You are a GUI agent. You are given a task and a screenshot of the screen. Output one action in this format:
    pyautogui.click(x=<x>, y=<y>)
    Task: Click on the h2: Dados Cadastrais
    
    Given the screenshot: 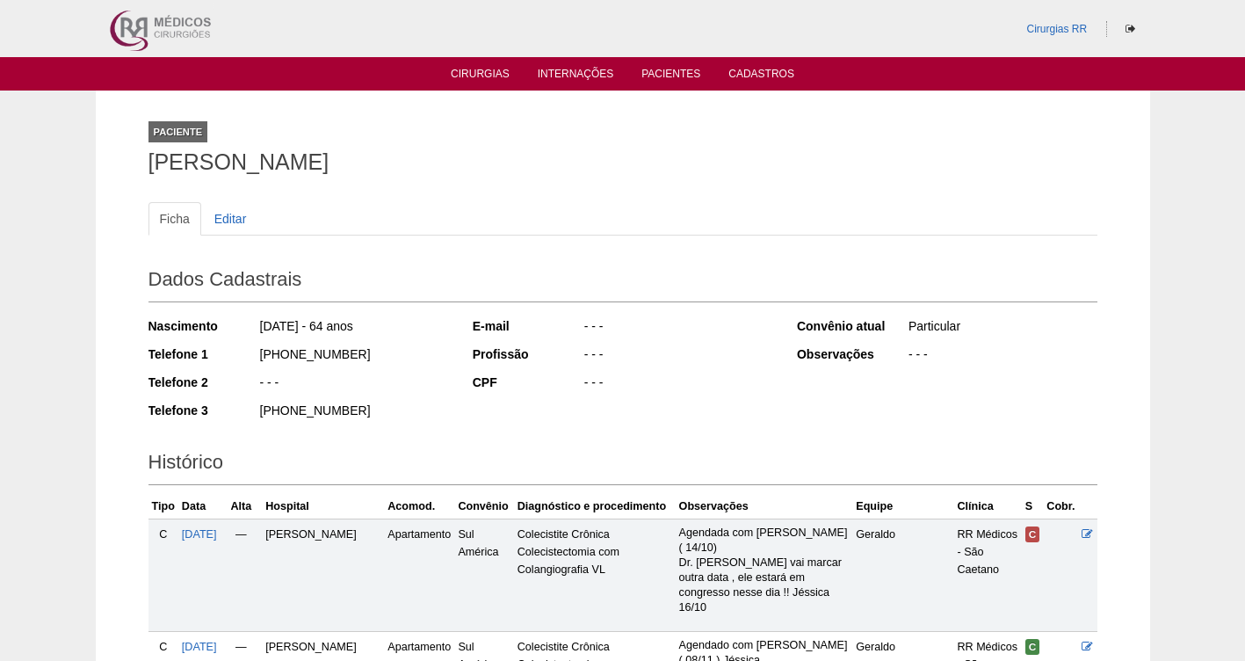 What is the action you would take?
    pyautogui.click(x=623, y=282)
    